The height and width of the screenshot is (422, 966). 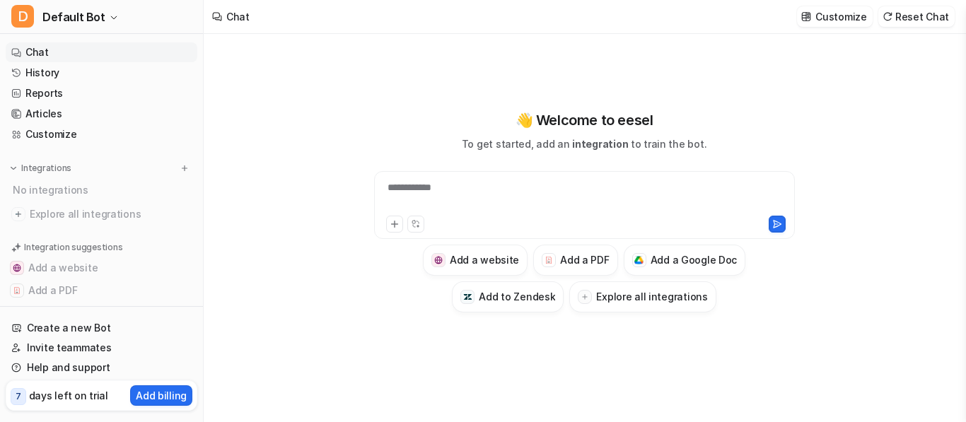 What do you see at coordinates (517, 296) in the screenshot?
I see `h3: Add to Zendesk` at bounding box center [517, 296].